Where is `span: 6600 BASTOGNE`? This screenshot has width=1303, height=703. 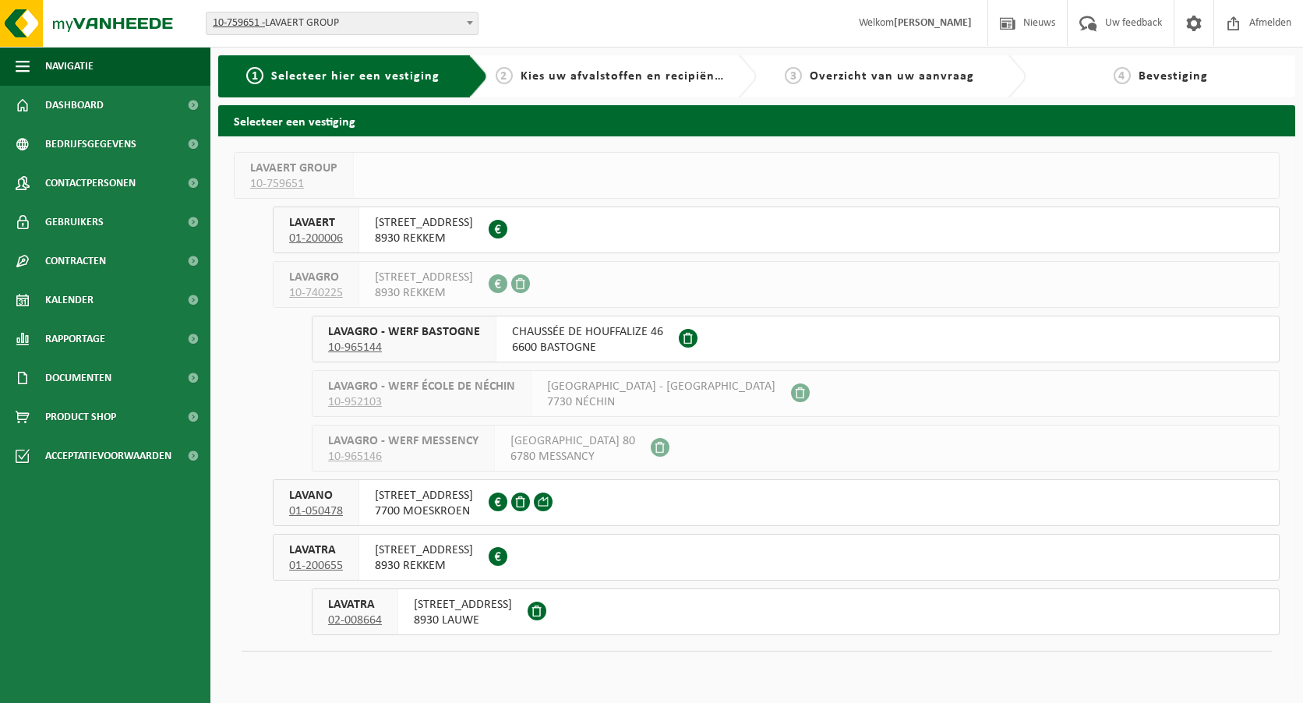 span: 6600 BASTOGNE is located at coordinates (588, 348).